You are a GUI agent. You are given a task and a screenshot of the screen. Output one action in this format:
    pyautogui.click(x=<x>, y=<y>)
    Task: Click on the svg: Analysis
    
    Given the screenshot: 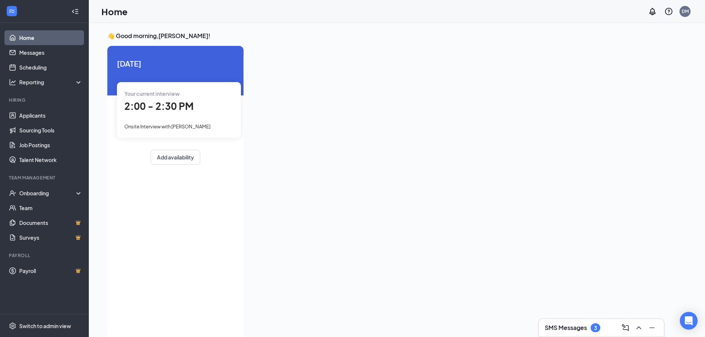 What is the action you would take?
    pyautogui.click(x=13, y=82)
    